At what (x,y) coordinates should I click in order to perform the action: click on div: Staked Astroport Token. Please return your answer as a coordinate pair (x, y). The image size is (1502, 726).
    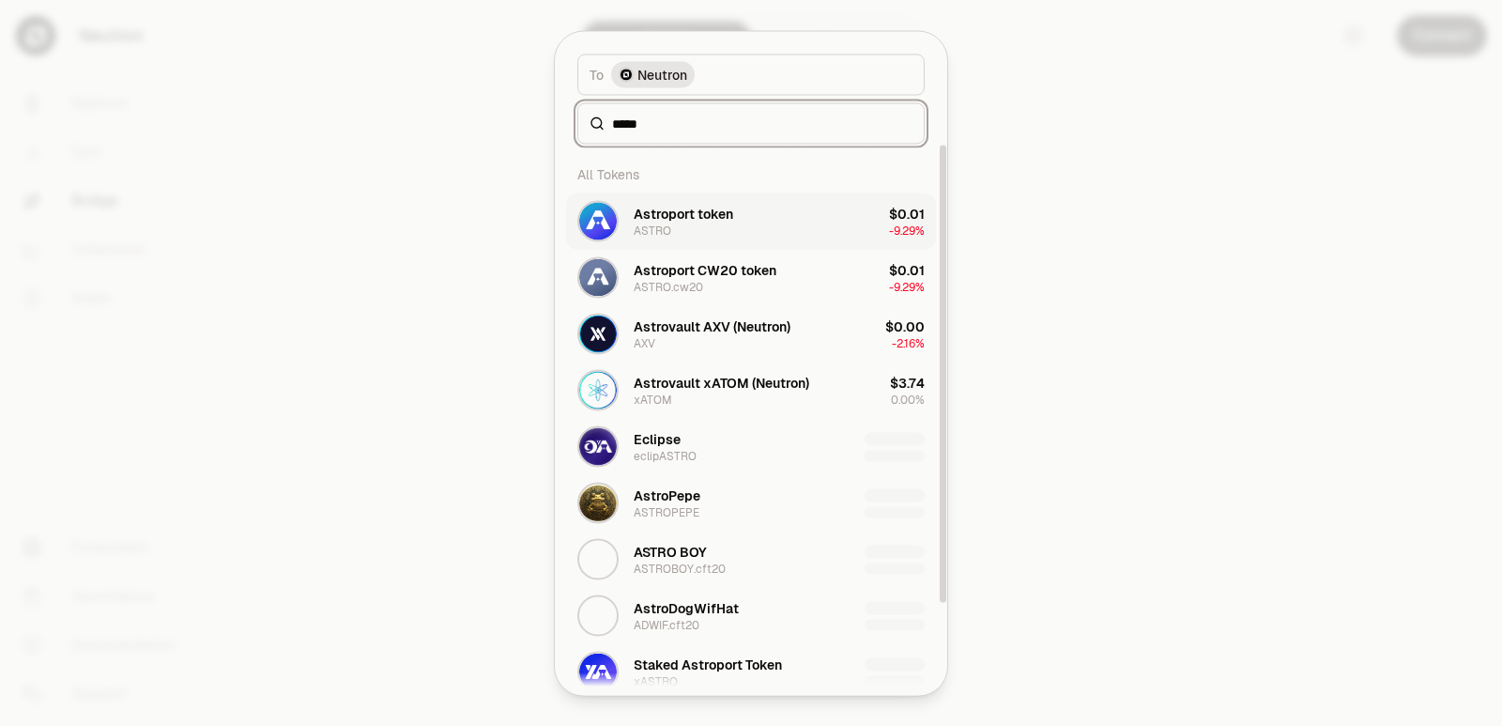
    Looking at the image, I should click on (708, 664).